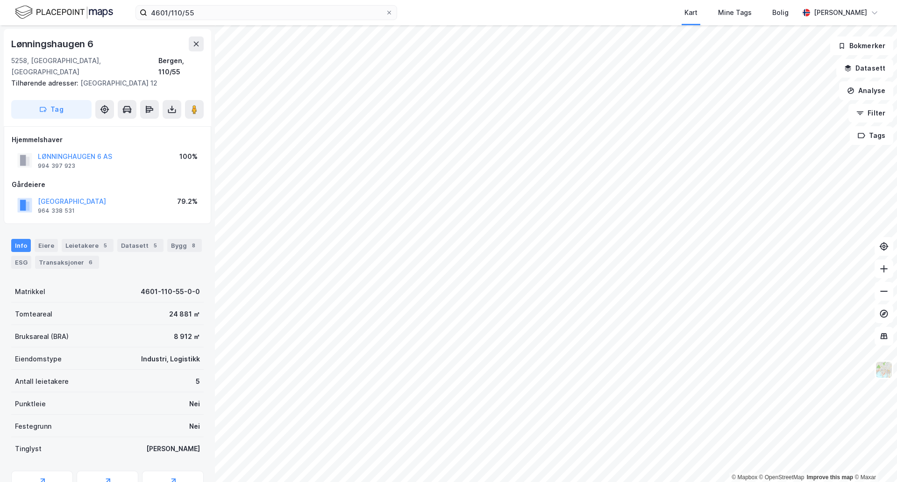  What do you see at coordinates (21, 245) in the screenshot?
I see `div: Info` at bounding box center [21, 245].